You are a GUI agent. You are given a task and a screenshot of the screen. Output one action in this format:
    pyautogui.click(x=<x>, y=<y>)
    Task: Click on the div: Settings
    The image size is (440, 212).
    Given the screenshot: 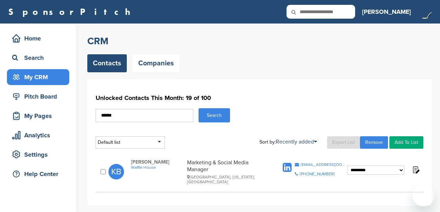 What is the action you would take?
    pyautogui.click(x=40, y=155)
    